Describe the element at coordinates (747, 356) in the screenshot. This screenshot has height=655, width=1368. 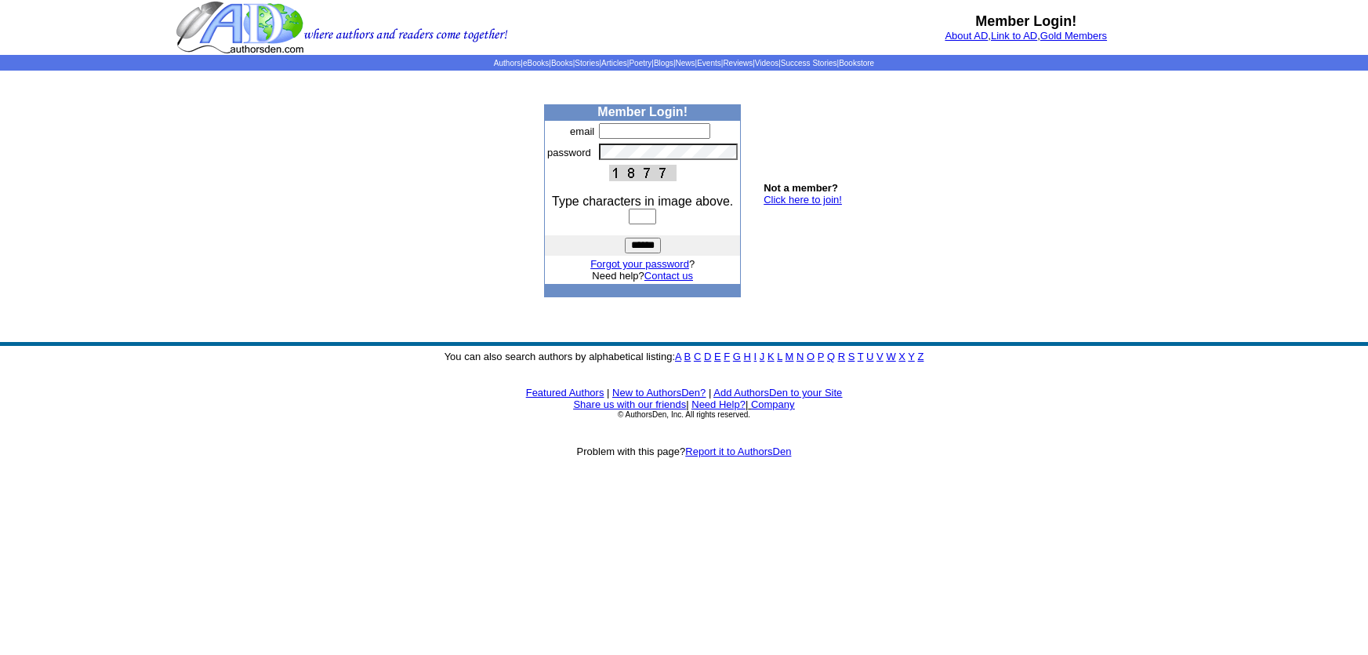
I see `a: H` at that location.